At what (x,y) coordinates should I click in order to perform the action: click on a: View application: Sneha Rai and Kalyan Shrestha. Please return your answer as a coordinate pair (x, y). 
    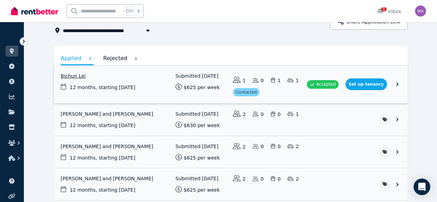
    Looking at the image, I should click on (231, 152).